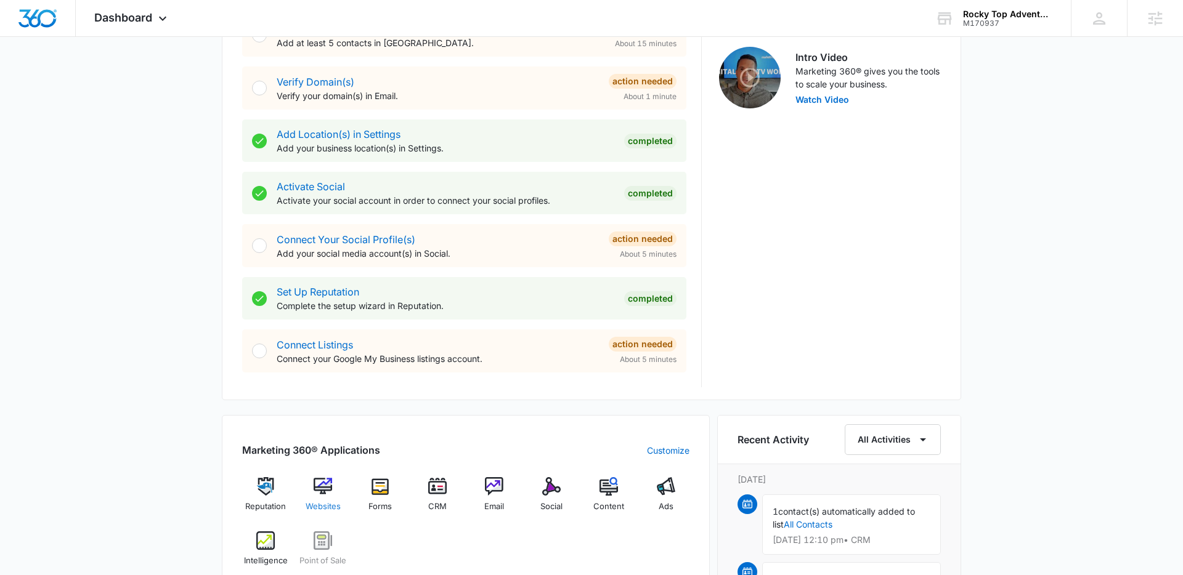 Image resolution: width=1183 pixels, height=575 pixels. What do you see at coordinates (1008, 23) in the screenshot?
I see `div: account id` at bounding box center [1008, 23].